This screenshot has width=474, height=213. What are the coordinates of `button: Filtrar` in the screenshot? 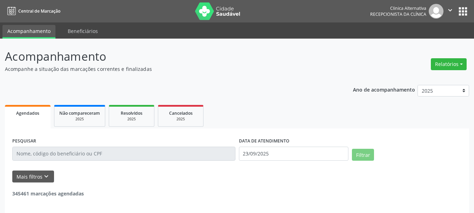 It's located at (363, 155).